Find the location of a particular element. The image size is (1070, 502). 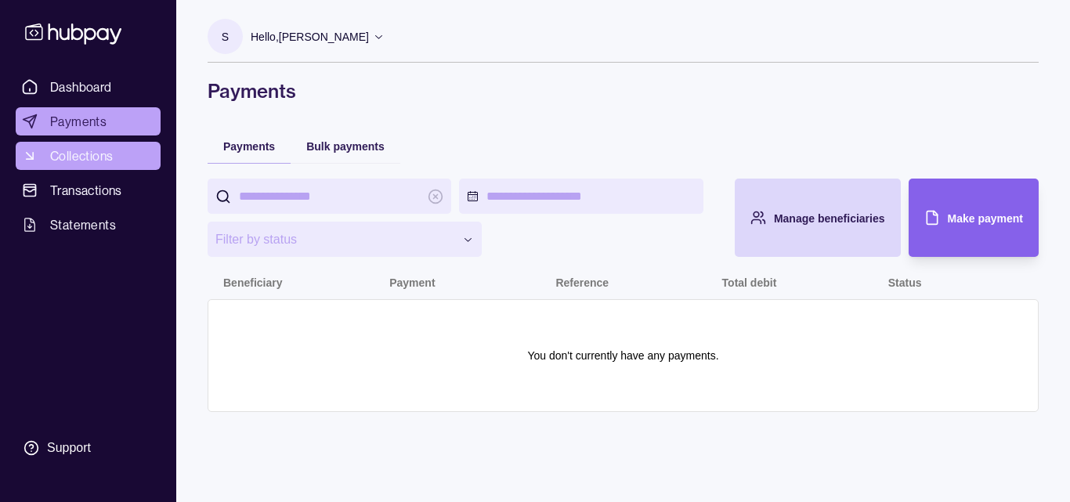

p: You don't currently have any payments. is located at coordinates (623, 356).